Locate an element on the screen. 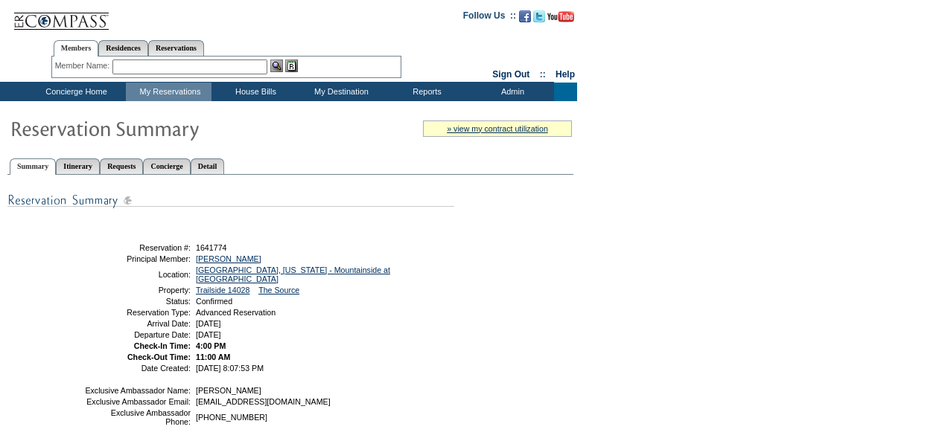  td: Reservation #: is located at coordinates (137, 248).